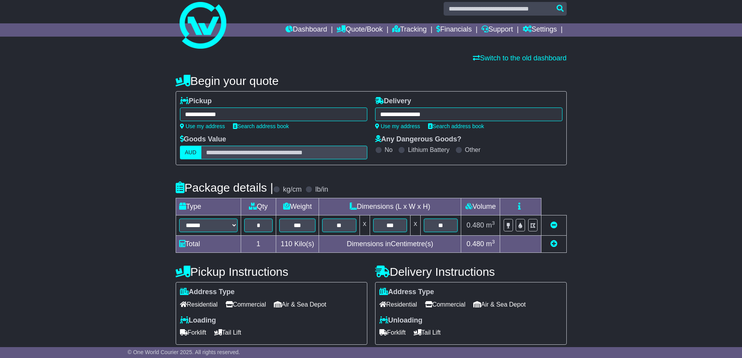 The width and height of the screenshot is (742, 358). Describe the element at coordinates (473, 150) in the screenshot. I see `label: Other` at that location.